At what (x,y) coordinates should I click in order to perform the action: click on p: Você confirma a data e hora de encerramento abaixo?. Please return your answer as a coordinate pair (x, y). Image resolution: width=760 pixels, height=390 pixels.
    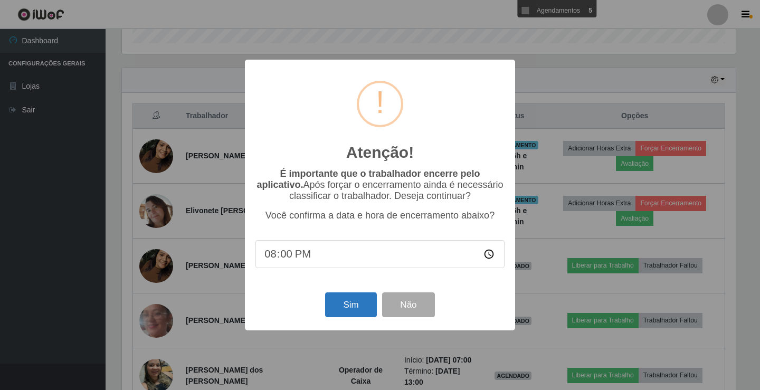
    Looking at the image, I should click on (380, 215).